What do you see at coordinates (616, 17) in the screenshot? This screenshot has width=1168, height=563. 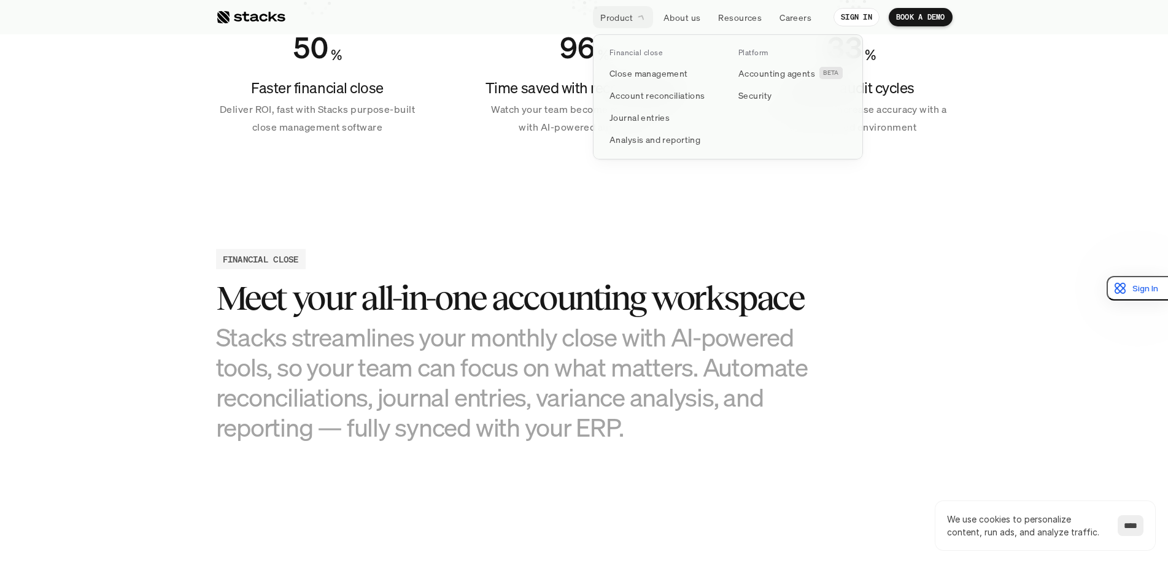 I see `p: Product` at bounding box center [616, 17].